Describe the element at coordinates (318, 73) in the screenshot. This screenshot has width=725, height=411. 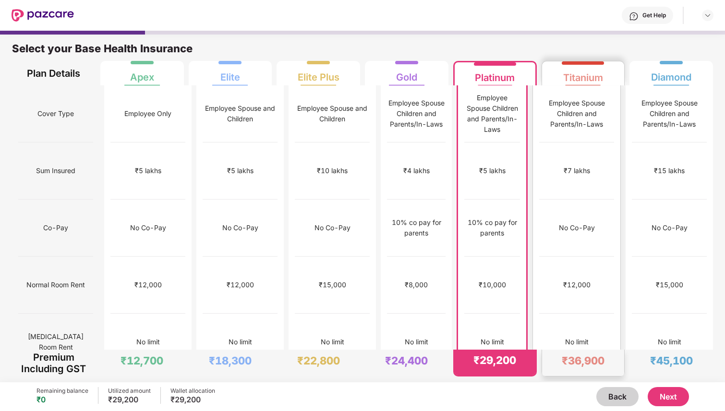
I see `div: Elite Plus` at that location.